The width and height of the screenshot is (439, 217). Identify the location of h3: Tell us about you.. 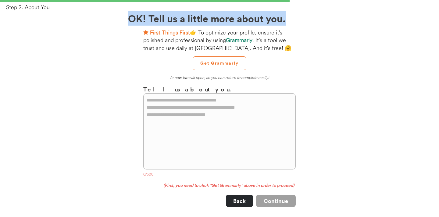
(220, 89).